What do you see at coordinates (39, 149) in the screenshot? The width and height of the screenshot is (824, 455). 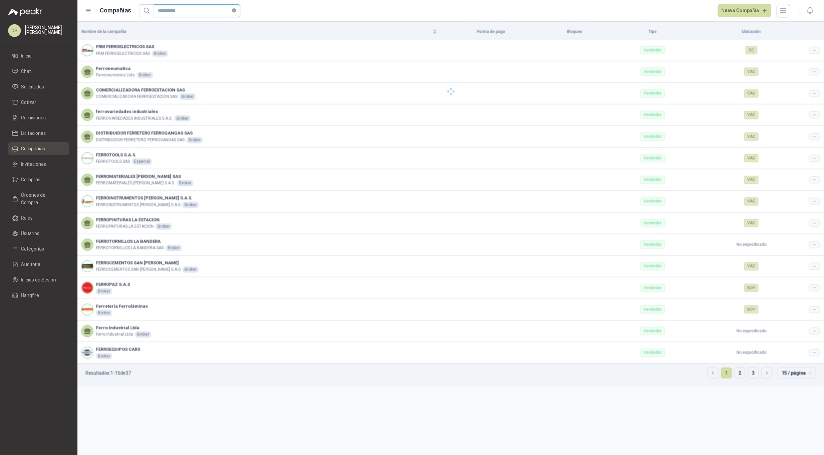 I see `a: Compañías` at bounding box center [39, 149].